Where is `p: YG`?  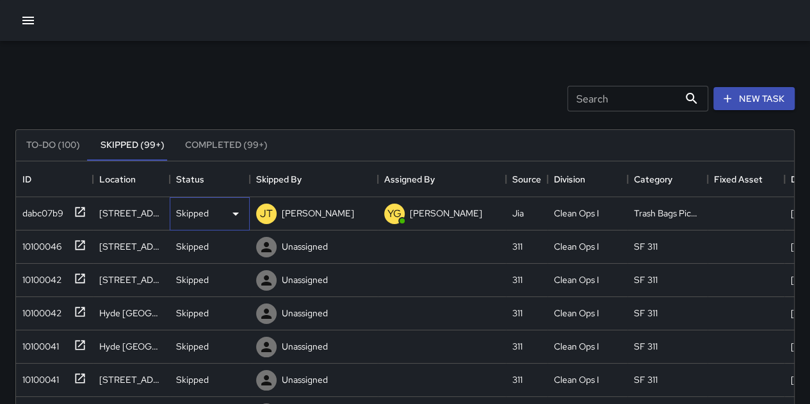
p: YG is located at coordinates (394, 214).